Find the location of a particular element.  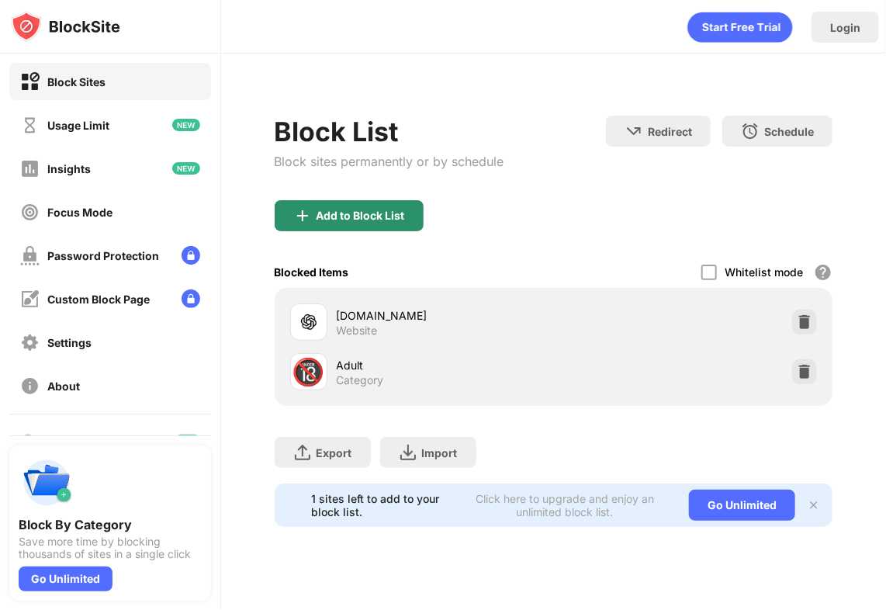

div: Whitelist mode is located at coordinates (763, 271).